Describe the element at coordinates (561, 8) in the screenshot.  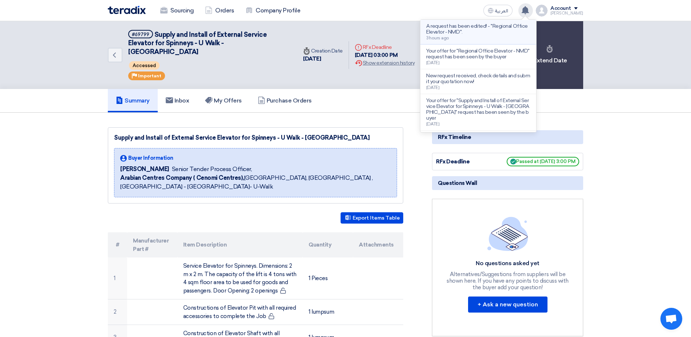
I see `div: Account` at that location.